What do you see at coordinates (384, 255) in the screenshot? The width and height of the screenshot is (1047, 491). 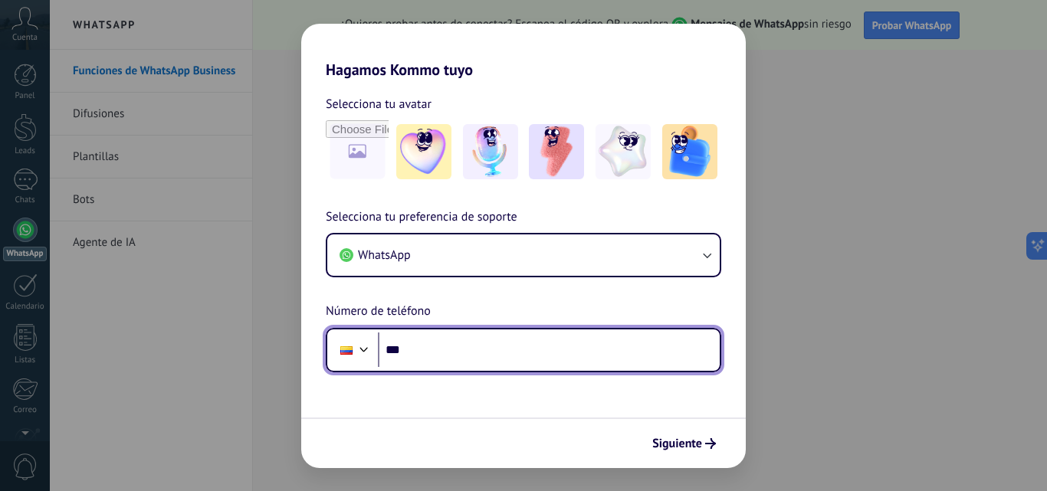 I see `span: WhatsApp` at bounding box center [384, 255].